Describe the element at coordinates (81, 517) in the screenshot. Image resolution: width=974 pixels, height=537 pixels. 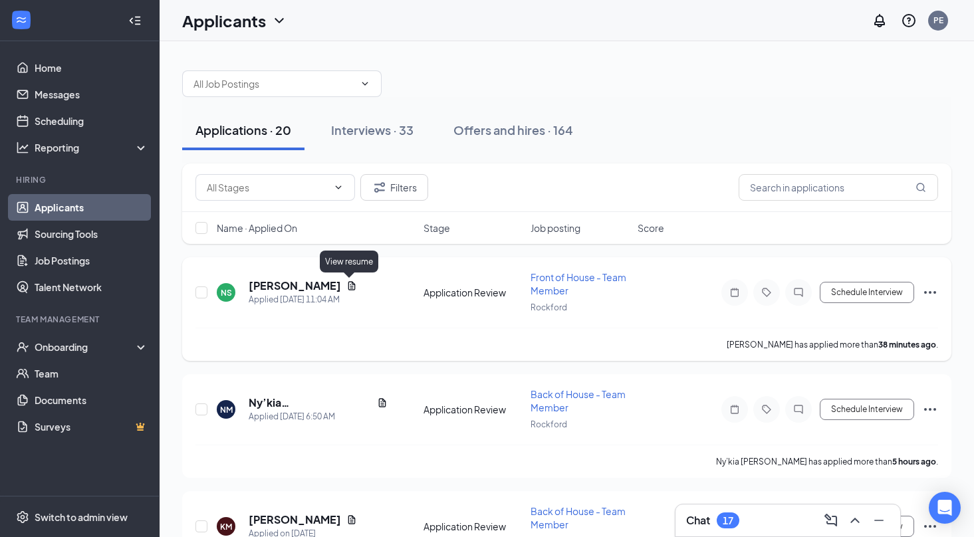
I see `div: Switch to admin view` at that location.